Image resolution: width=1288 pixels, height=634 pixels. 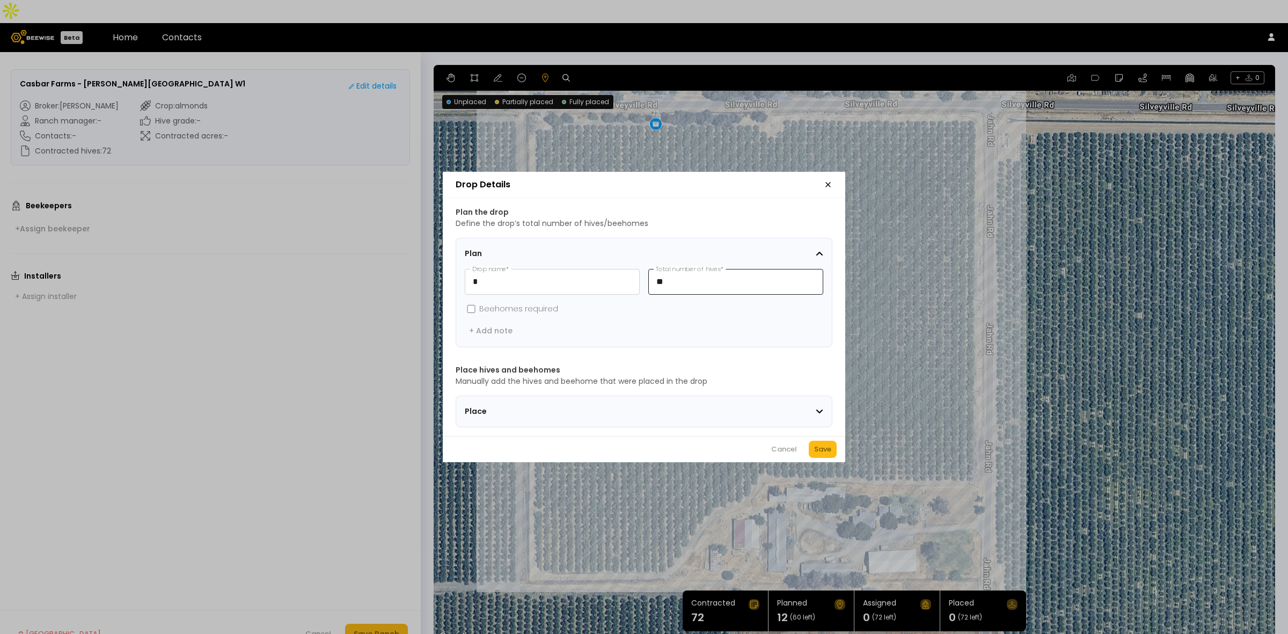 What do you see at coordinates (644, 370) in the screenshot?
I see `h3: Place hives and beehomes` at bounding box center [644, 370].